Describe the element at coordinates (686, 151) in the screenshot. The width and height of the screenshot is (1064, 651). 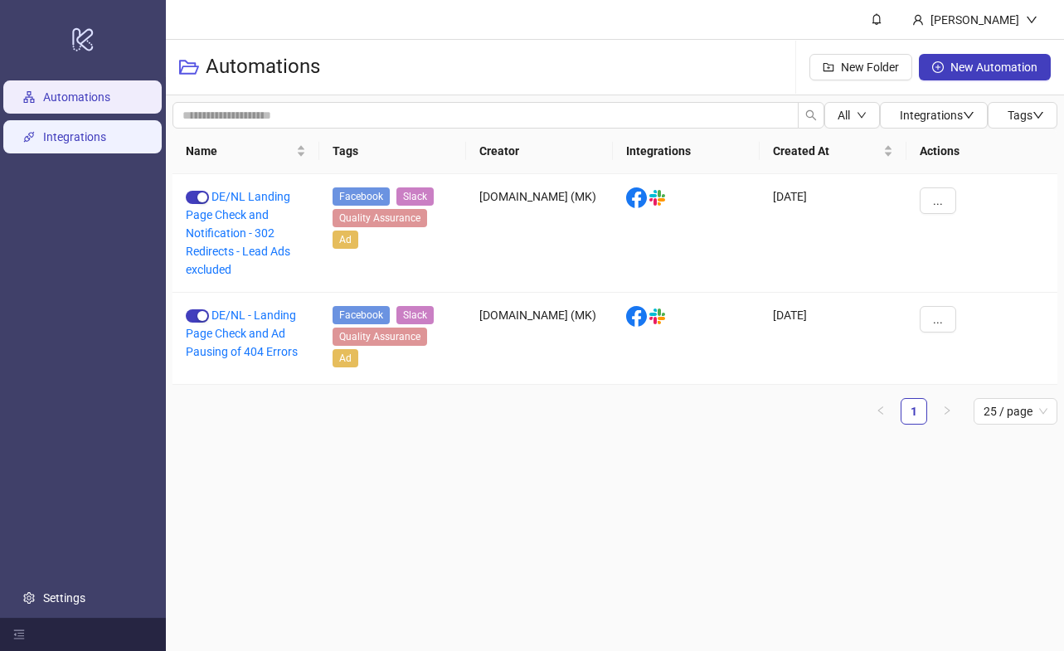
I see `th: Integrations` at that location.